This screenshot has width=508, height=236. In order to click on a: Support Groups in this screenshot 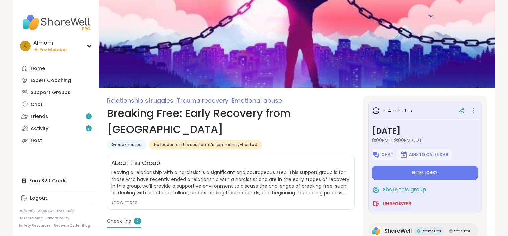, I will do `click(56, 92)`.